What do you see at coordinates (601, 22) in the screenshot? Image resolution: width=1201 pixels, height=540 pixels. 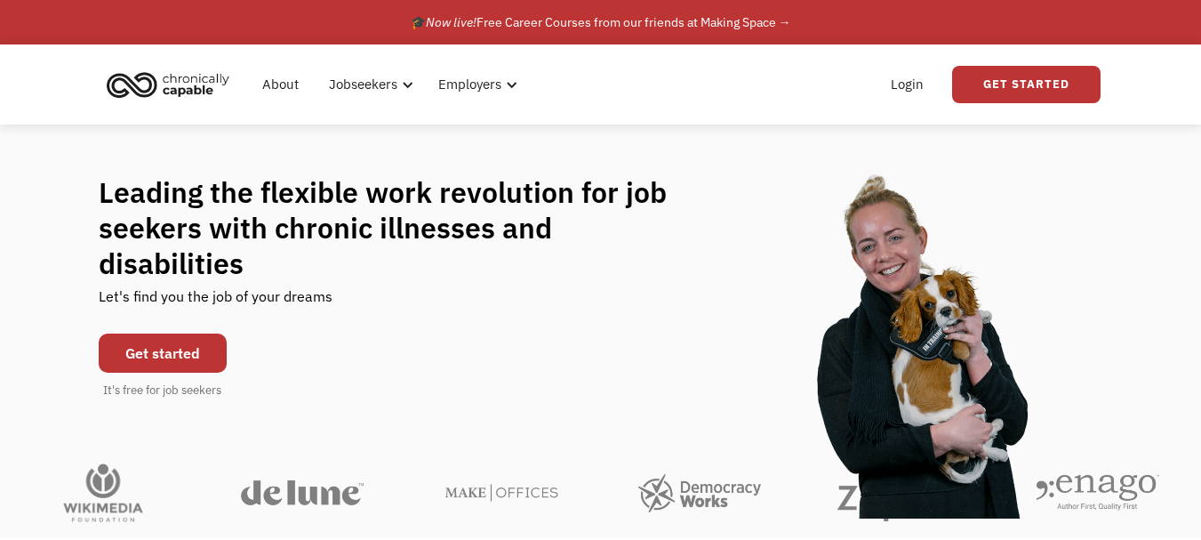 I see `div: 🎓 Free Career Courses from our friends at Making Space →` at bounding box center [601, 22].